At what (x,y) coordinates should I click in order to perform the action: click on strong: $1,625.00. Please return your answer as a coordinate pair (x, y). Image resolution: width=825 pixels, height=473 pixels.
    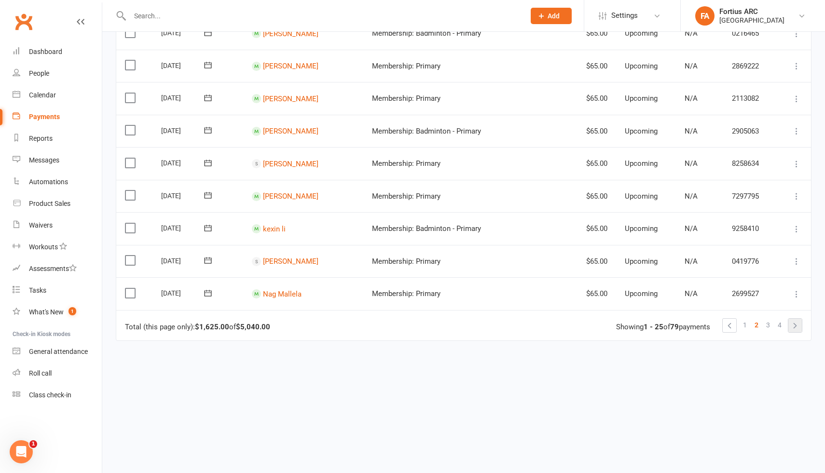
    Looking at the image, I should click on (212, 327).